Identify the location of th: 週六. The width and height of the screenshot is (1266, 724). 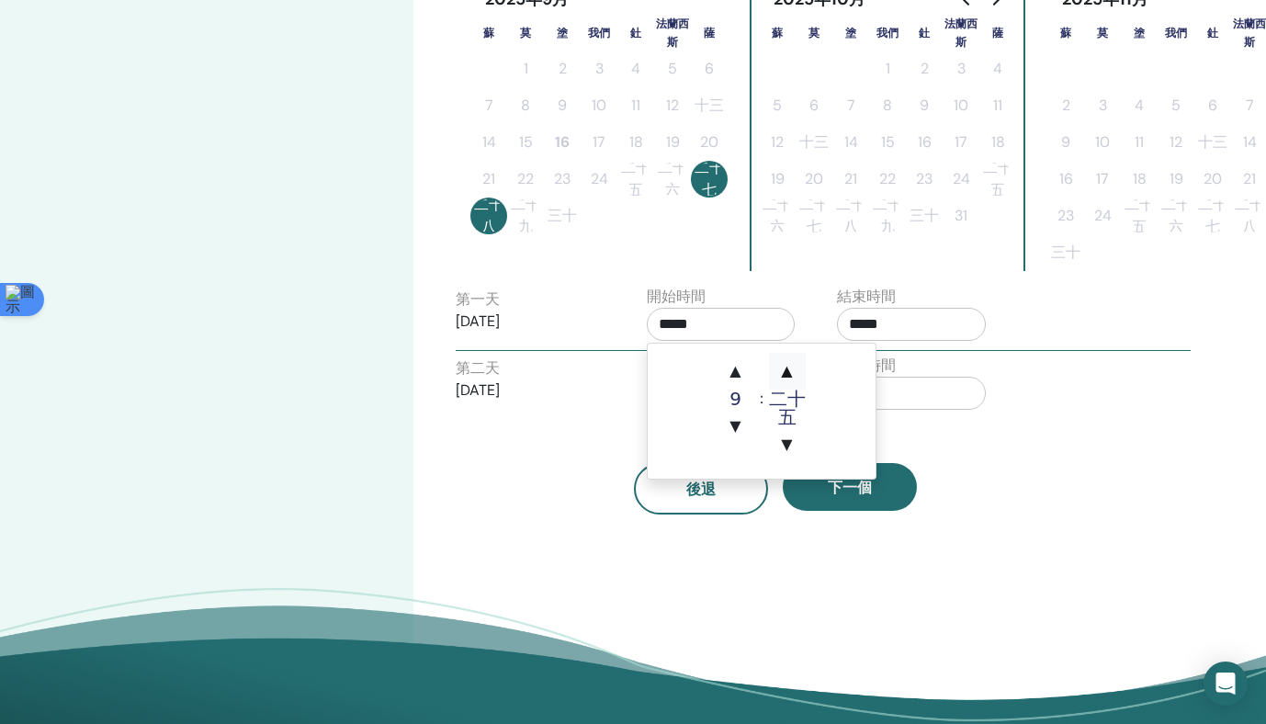
(997, 32).